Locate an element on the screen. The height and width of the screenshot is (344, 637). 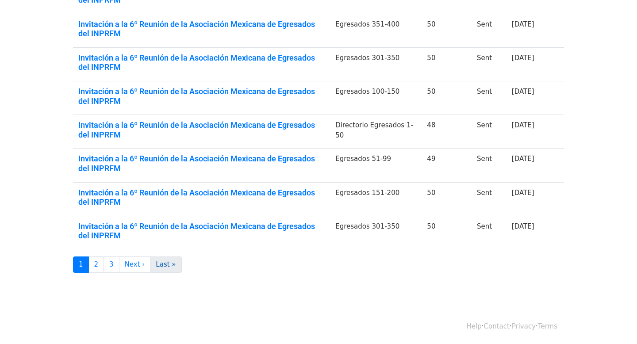
td: Egresados 100-150 is located at coordinates (375, 98).